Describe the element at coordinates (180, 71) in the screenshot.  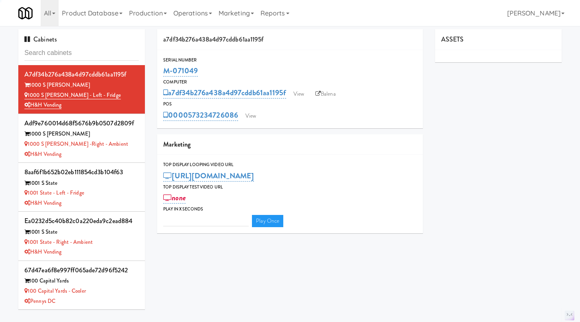
I see `a: M-071049` at that location.